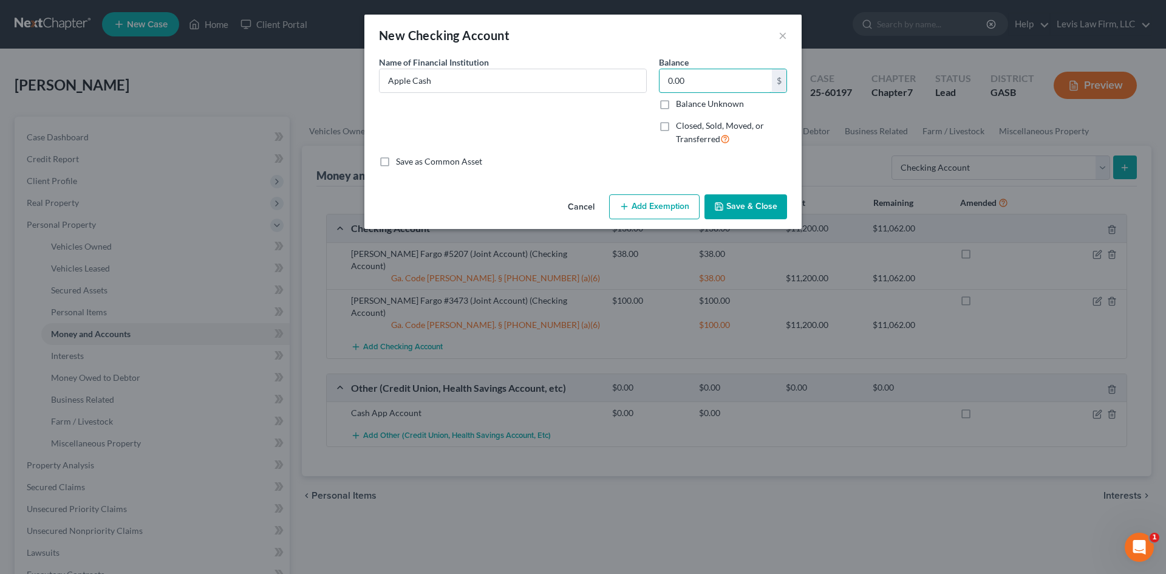 This screenshot has width=1166, height=574. I want to click on button: Save & Close, so click(746, 207).